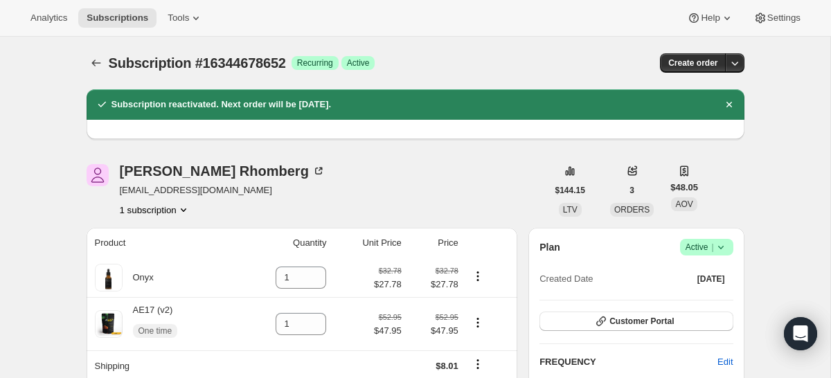 This screenshot has height=378, width=831. I want to click on span: Help, so click(710, 18).